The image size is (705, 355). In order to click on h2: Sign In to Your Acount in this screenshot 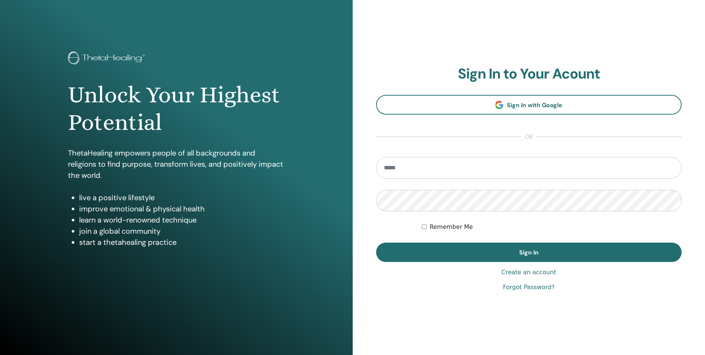, I will do `click(529, 74)`.